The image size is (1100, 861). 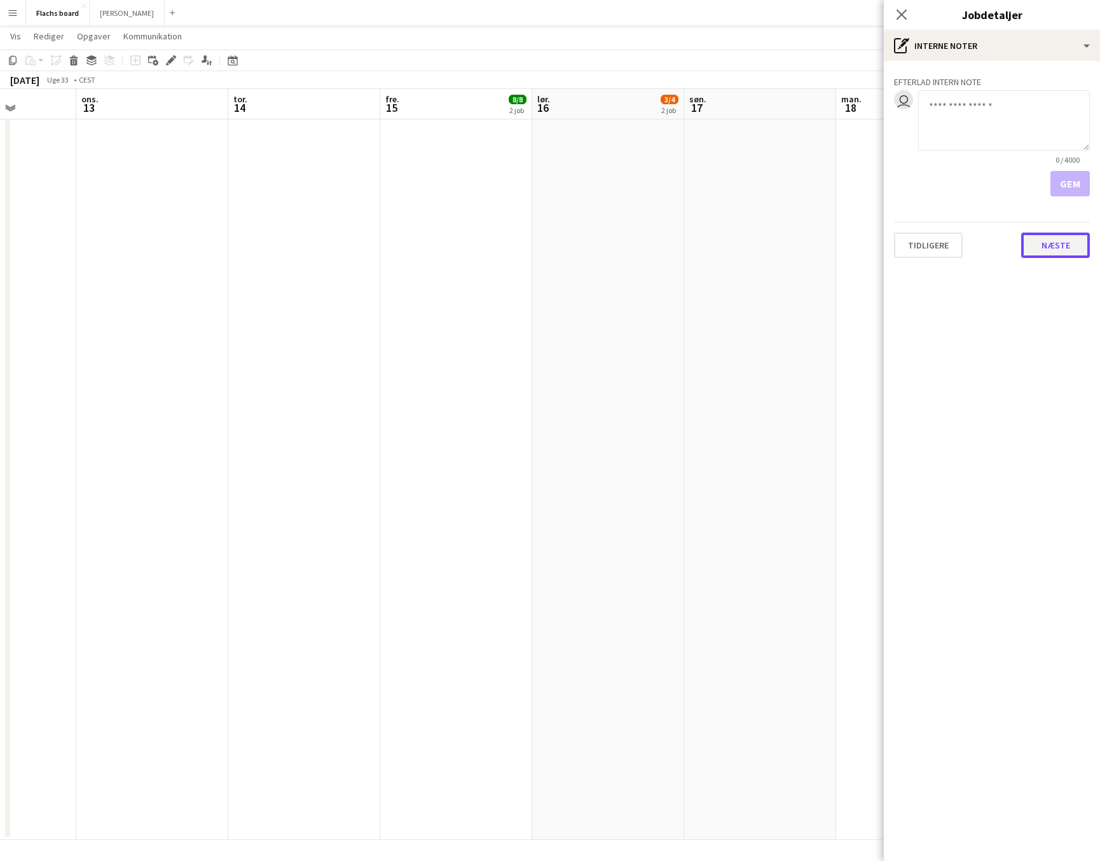 I want to click on h3: Jobdetaljer, so click(x=992, y=15).